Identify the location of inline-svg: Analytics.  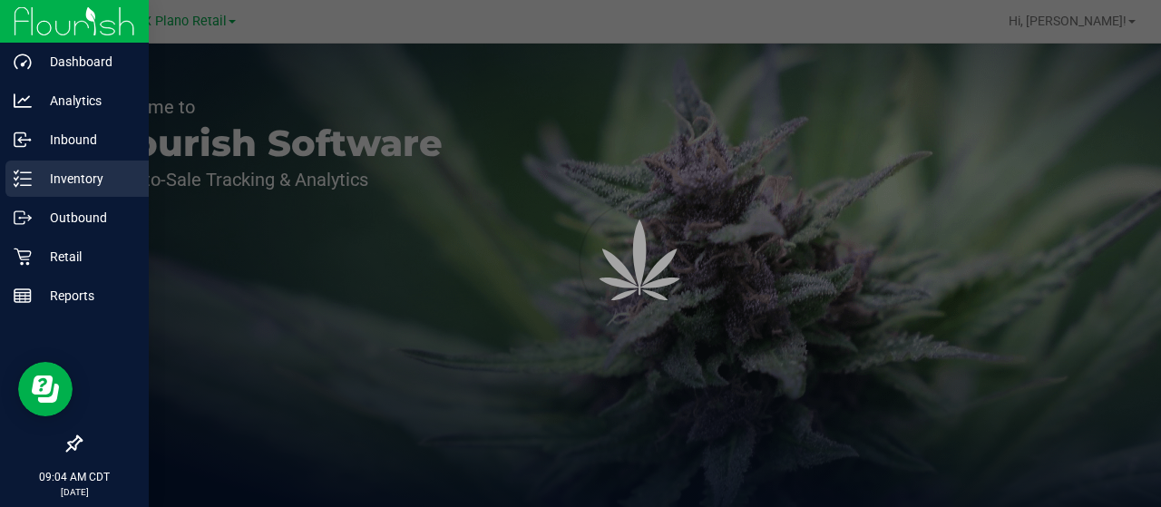
(23, 101).